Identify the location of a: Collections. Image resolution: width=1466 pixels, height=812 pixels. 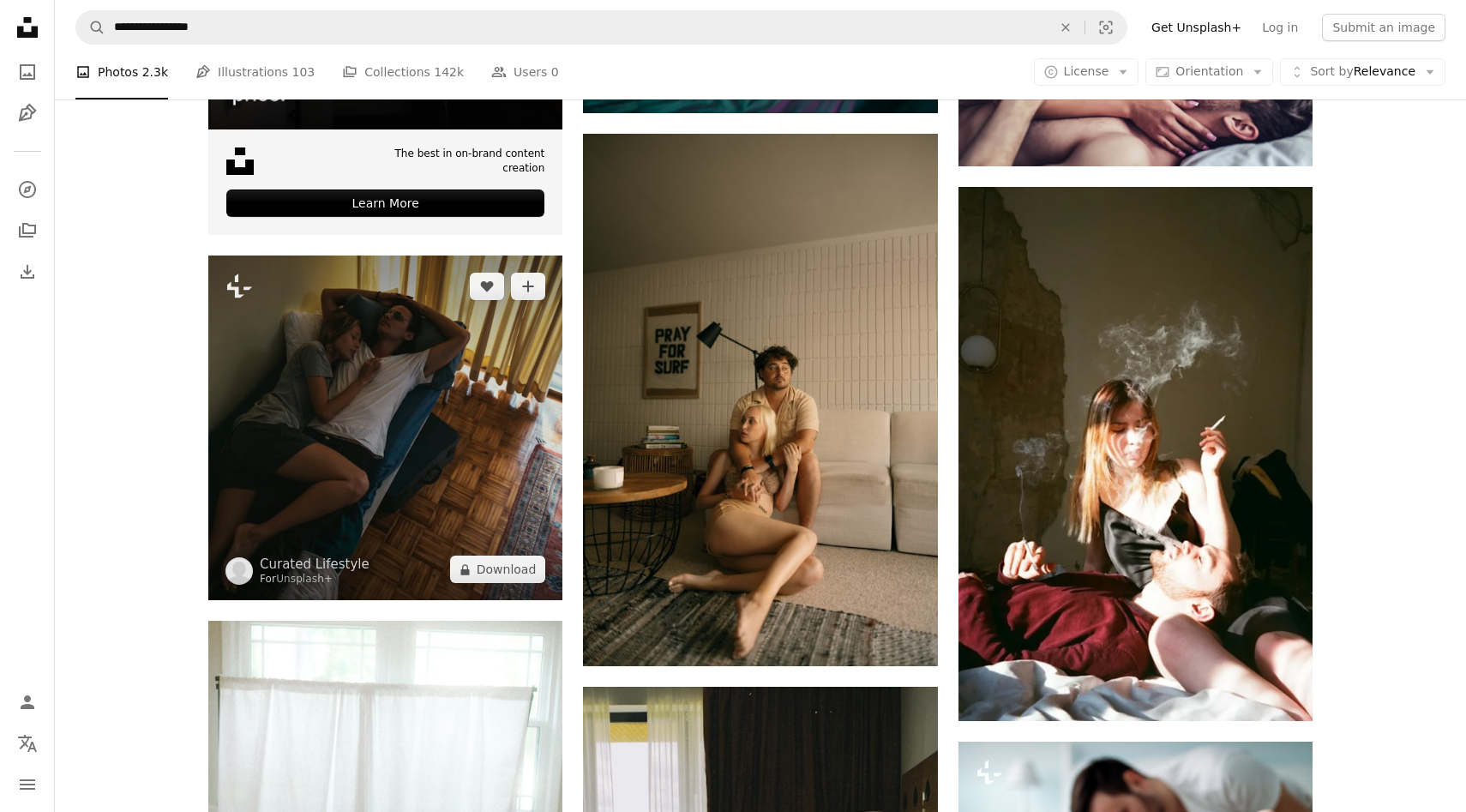
(27, 231).